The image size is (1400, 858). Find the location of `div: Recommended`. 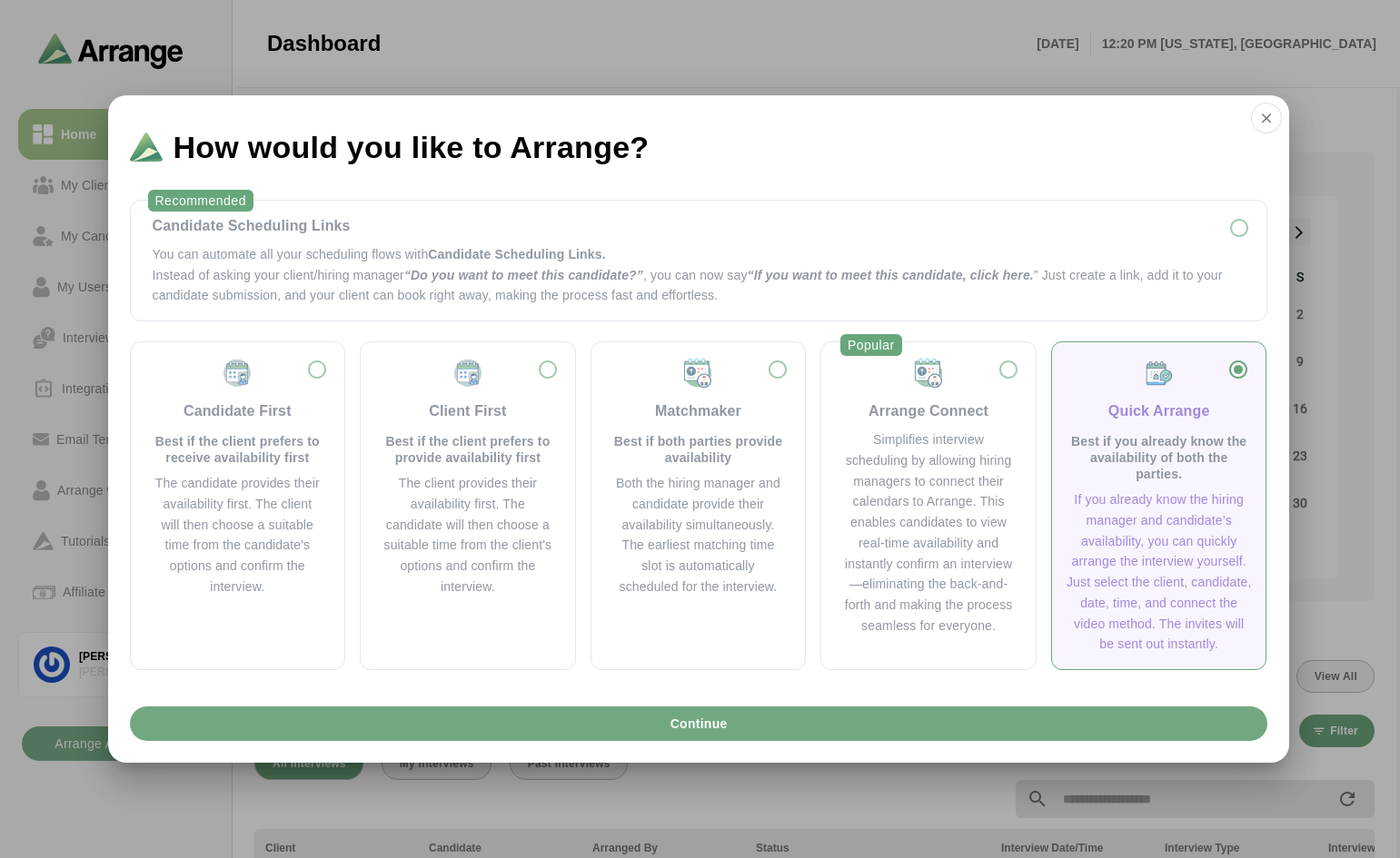

div: Recommended is located at coordinates (201, 201).